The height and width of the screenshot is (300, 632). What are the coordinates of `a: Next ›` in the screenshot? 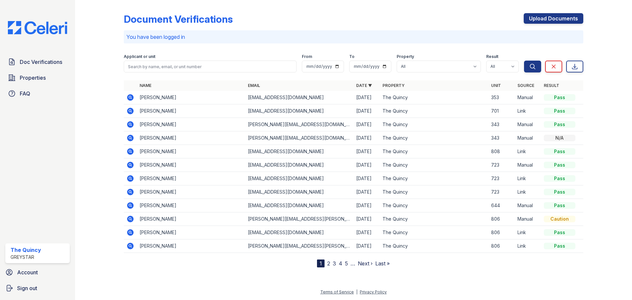 It's located at (365, 263).